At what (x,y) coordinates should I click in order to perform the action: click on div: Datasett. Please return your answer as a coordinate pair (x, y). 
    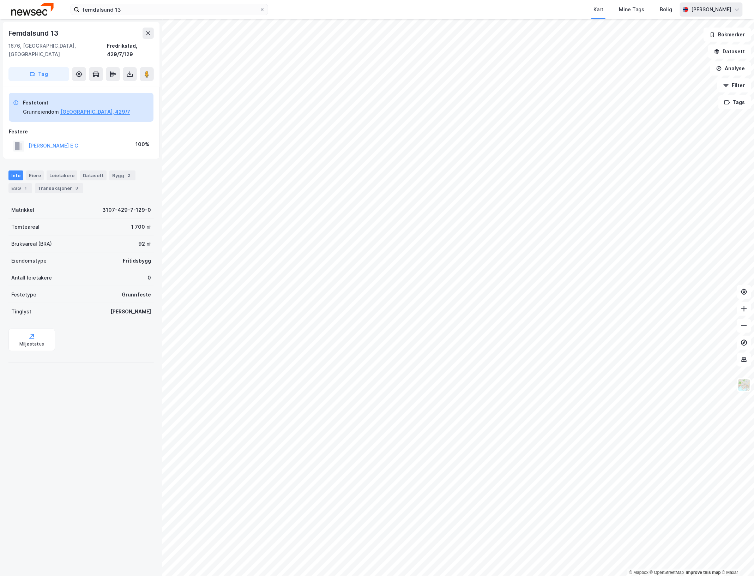
    Looking at the image, I should click on (93, 175).